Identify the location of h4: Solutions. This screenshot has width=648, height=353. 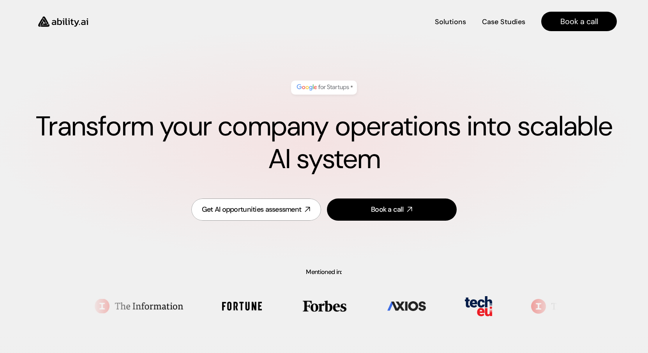
(450, 22).